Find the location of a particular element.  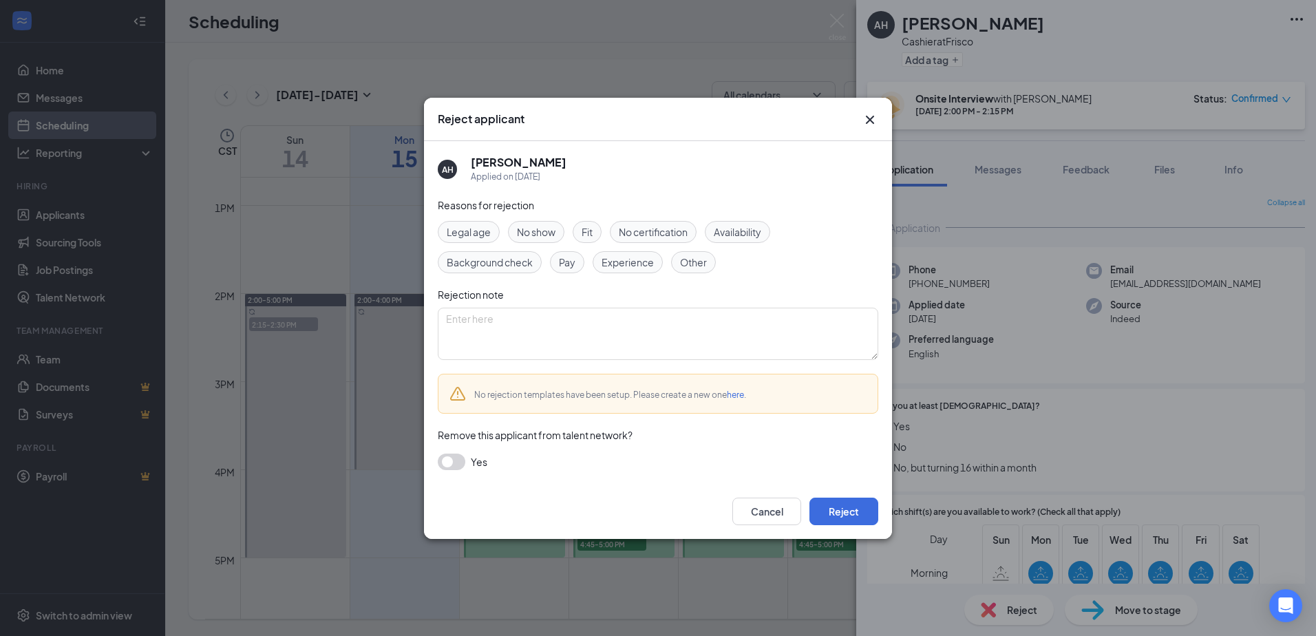

span: Experience is located at coordinates (627, 262).